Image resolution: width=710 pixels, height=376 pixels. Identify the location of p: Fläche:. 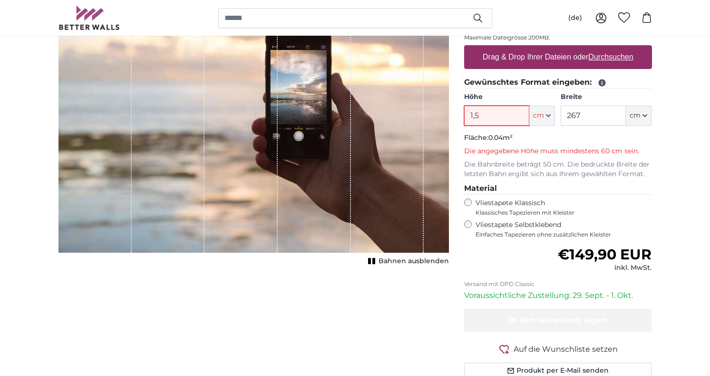
(558, 138).